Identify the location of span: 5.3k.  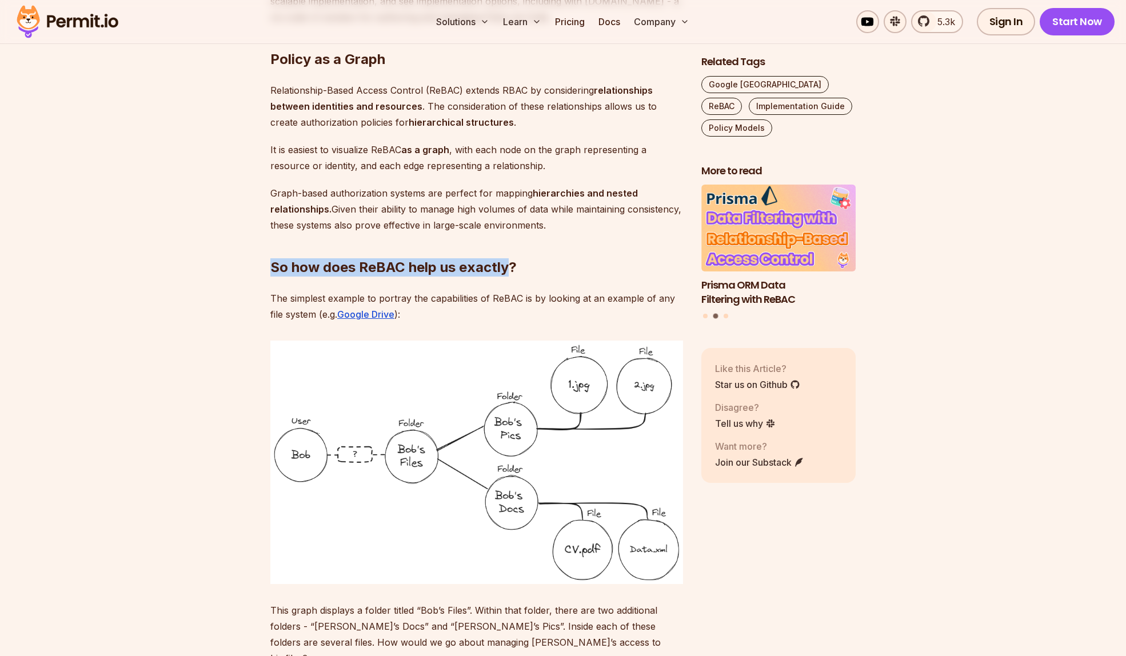
(943, 22).